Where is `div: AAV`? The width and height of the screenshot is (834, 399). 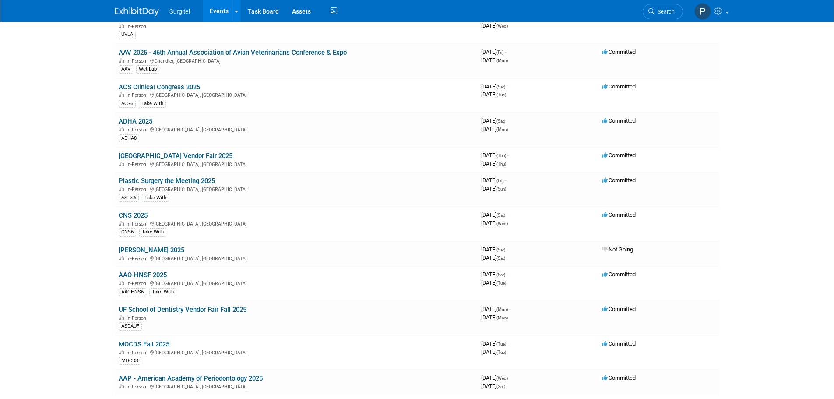 div: AAV is located at coordinates (126, 69).